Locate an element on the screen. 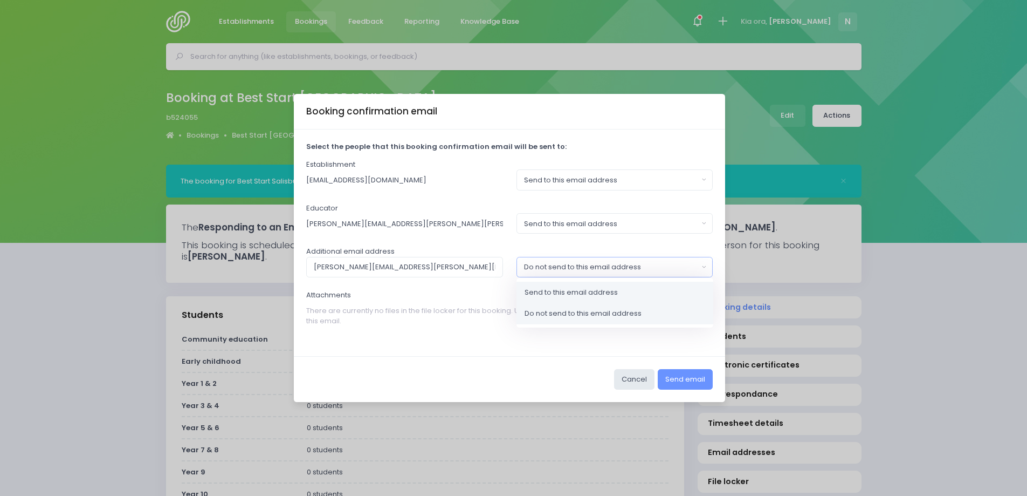  button: Do not send to this email address is located at coordinates (615, 267).